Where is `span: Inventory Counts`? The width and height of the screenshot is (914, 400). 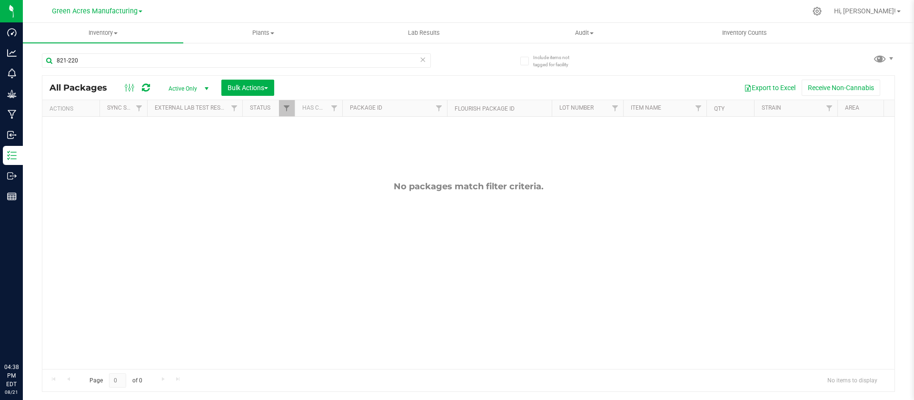
span: Inventory Counts is located at coordinates (745, 33).